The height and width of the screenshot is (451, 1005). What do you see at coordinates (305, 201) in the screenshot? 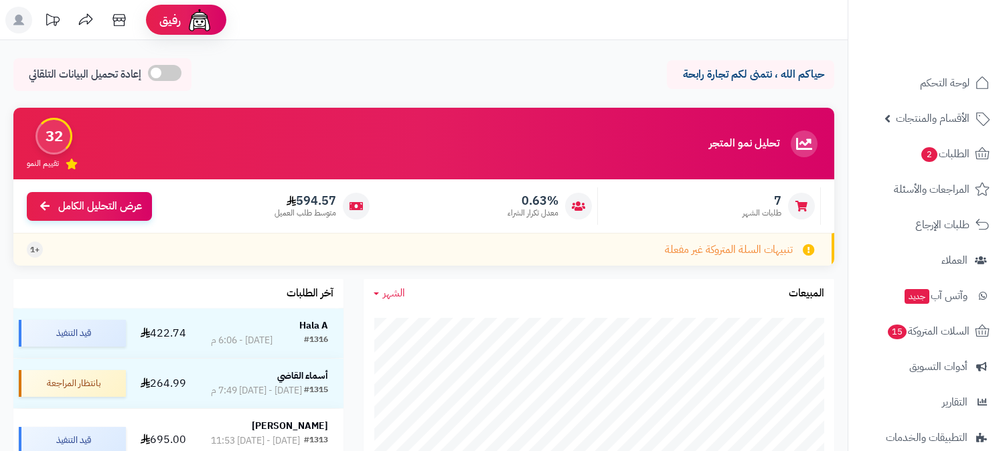
I see `span: 594.57` at bounding box center [305, 201].